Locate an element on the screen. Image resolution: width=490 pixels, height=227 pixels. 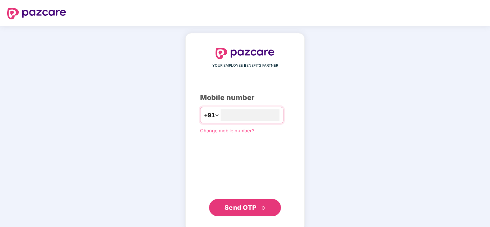
span: +91 is located at coordinates (209, 115).